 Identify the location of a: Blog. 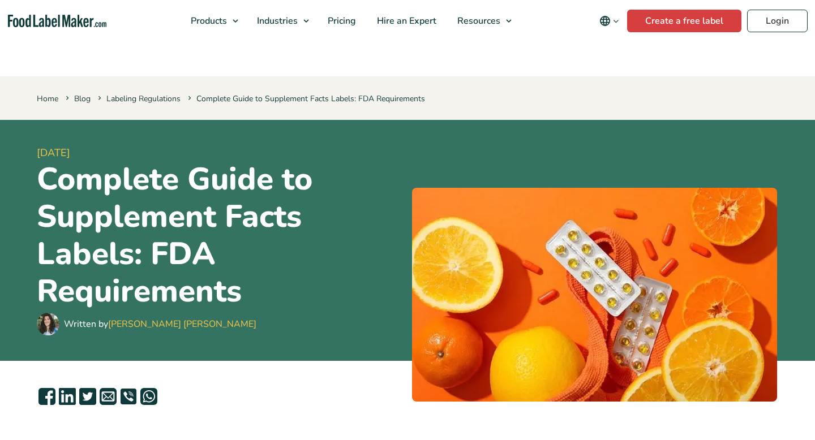
(82, 98).